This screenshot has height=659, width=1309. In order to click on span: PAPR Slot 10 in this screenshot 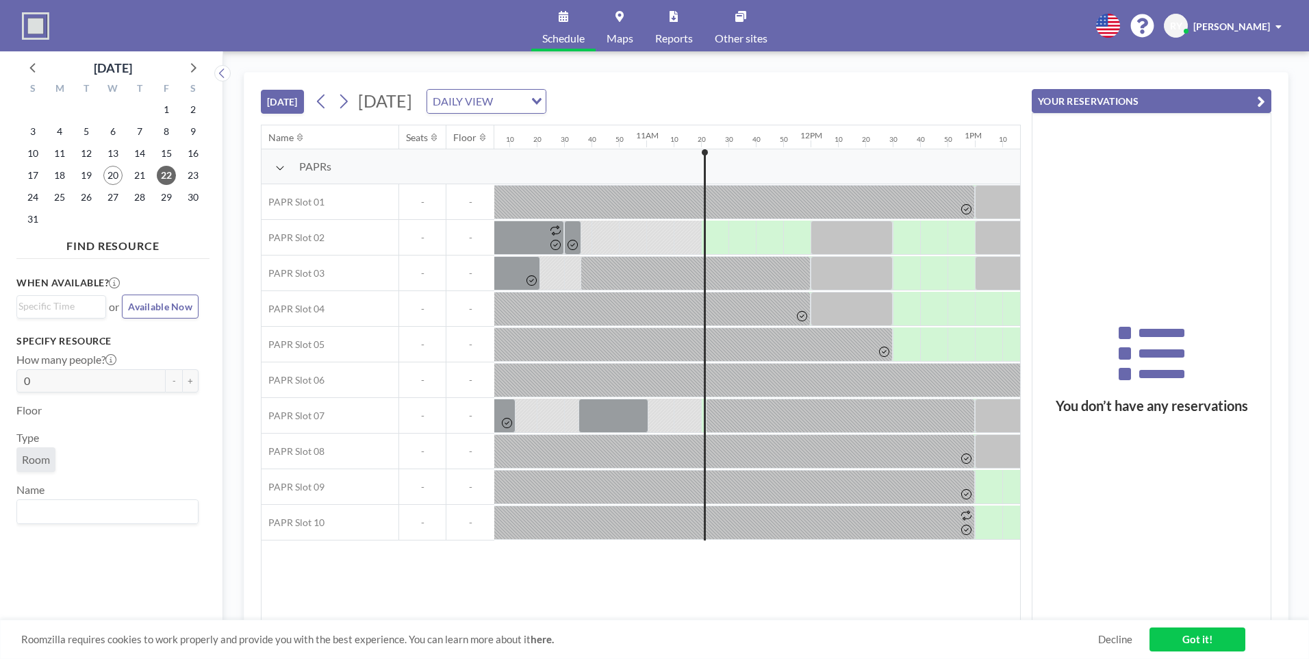, I will do `click(293, 522)`.